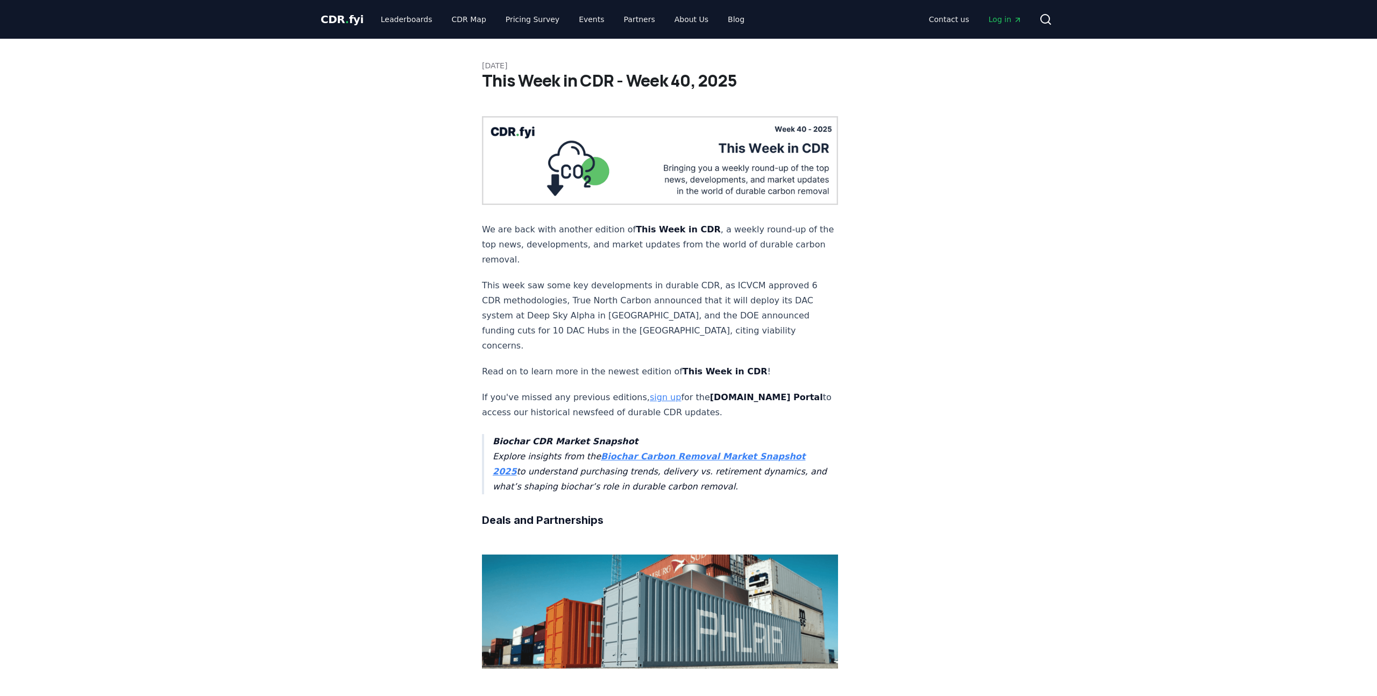  Describe the element at coordinates (691, 19) in the screenshot. I see `a: About Us` at that location.